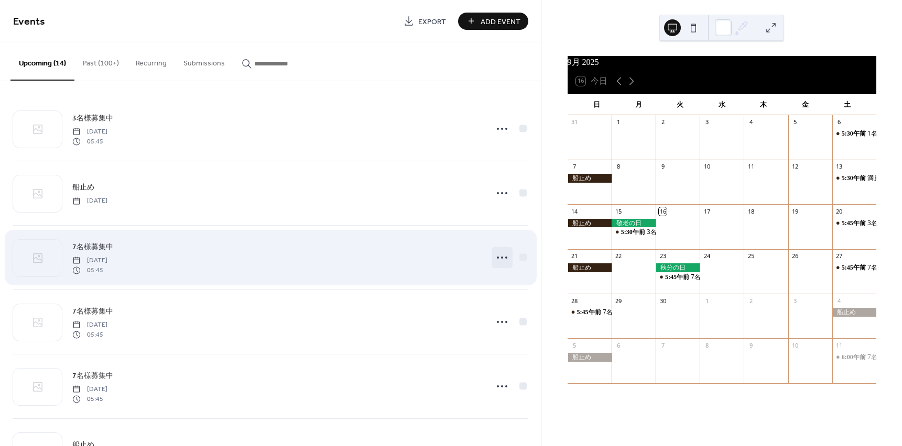  What do you see at coordinates (662, 256) in the screenshot?
I see `div: 23` at bounding box center [662, 256].